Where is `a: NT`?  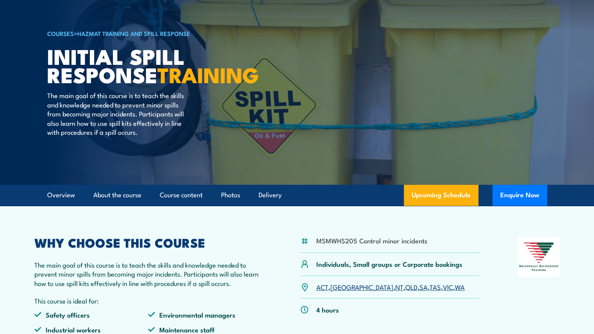 a: NT is located at coordinates (399, 287).